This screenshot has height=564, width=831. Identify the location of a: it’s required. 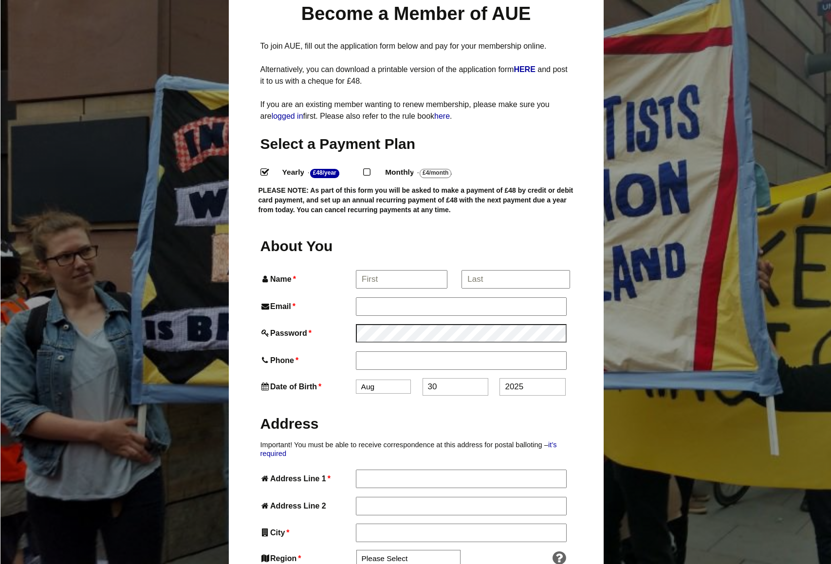
(408, 449).